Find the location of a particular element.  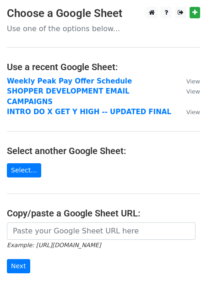

input: Paste your Google Sheet URL here is located at coordinates (101, 231).